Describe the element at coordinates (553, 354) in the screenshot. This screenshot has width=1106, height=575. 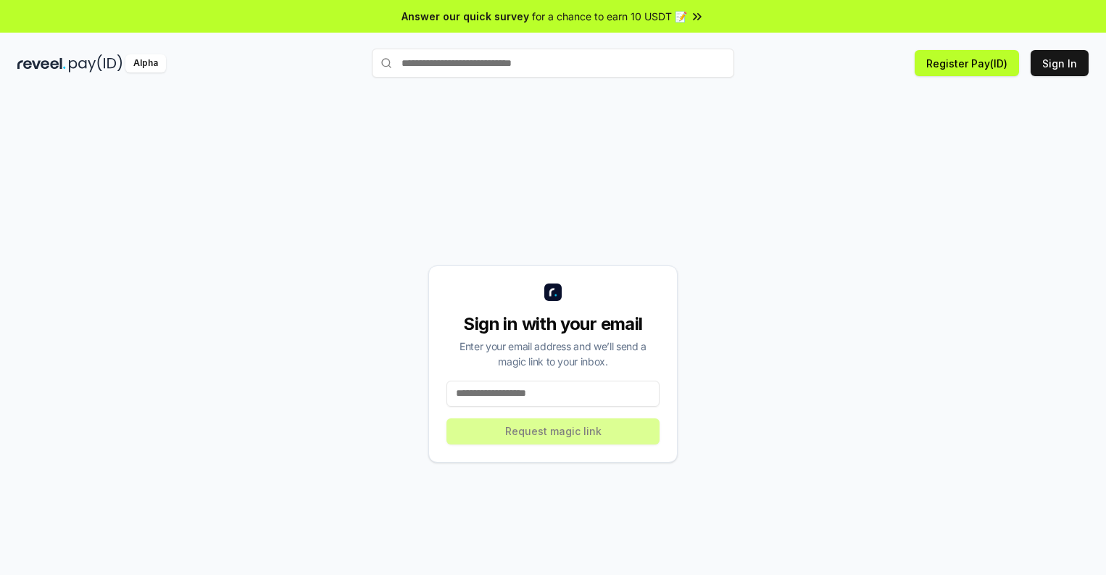
I see `div: Enter your email address and we’ll send a magic link to your inbox.` at that location.